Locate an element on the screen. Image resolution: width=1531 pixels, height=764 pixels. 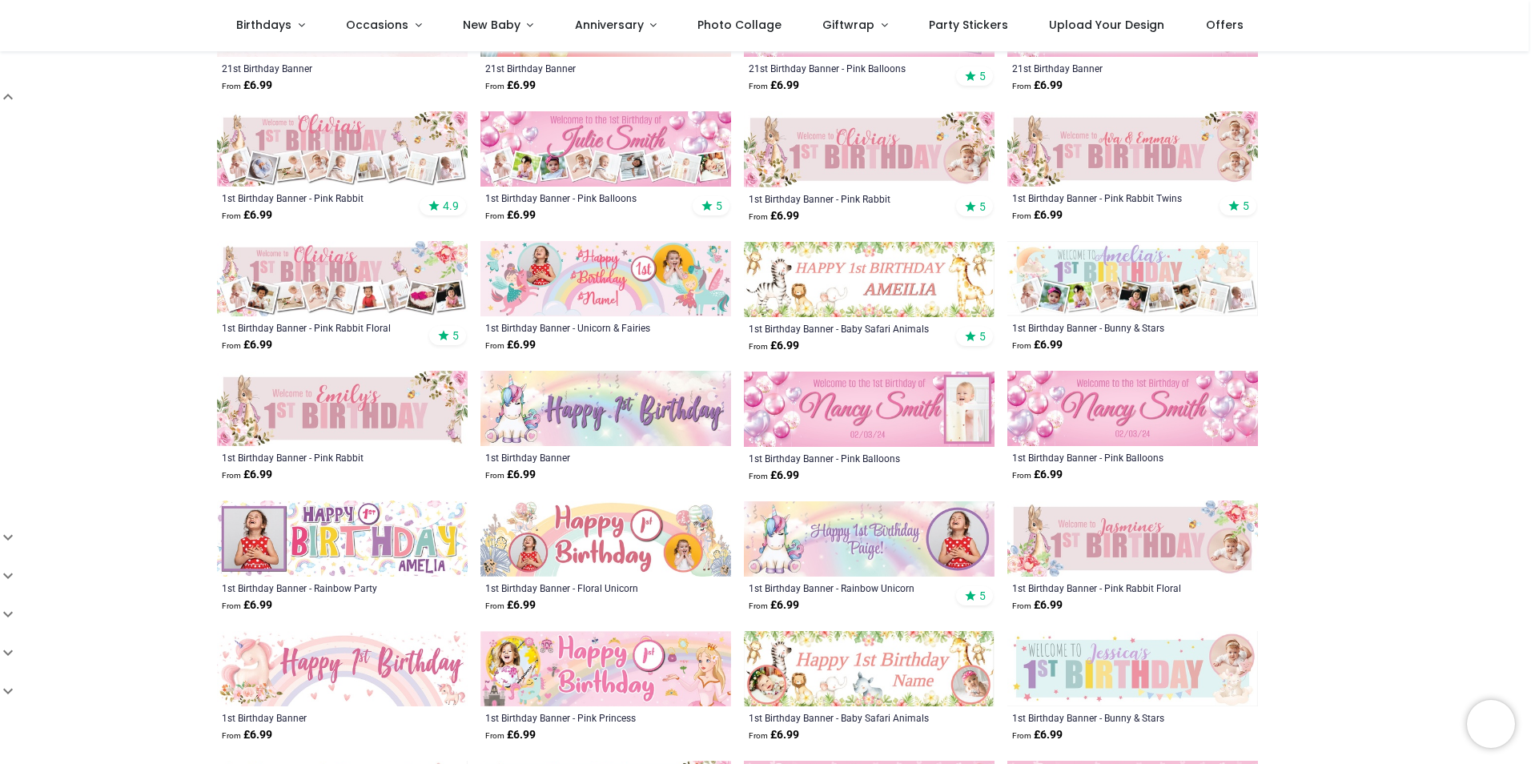
img: Personalised Happy 1st Birthday Banner - Pink Rabbit Twins - Custom Name & 2 Photo Upload is located at coordinates (1132, 149).